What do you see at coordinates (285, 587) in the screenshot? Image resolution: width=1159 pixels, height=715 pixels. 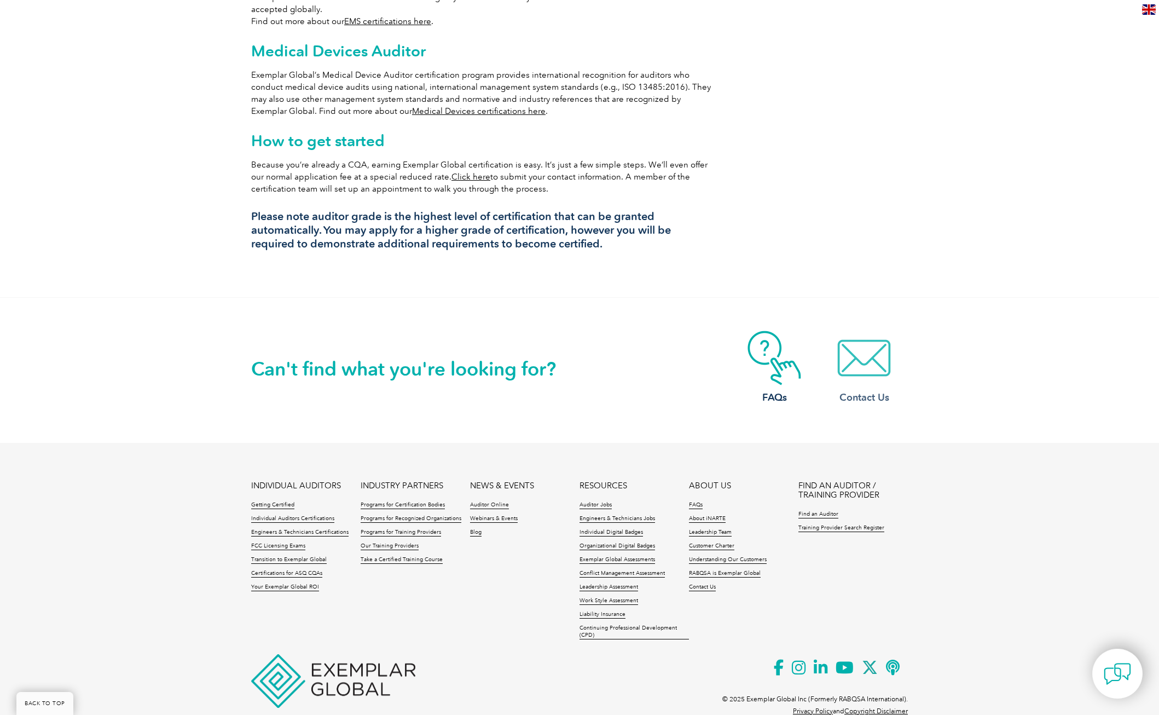 I see `a: Your Exemplar Global ROI` at bounding box center [285, 587].